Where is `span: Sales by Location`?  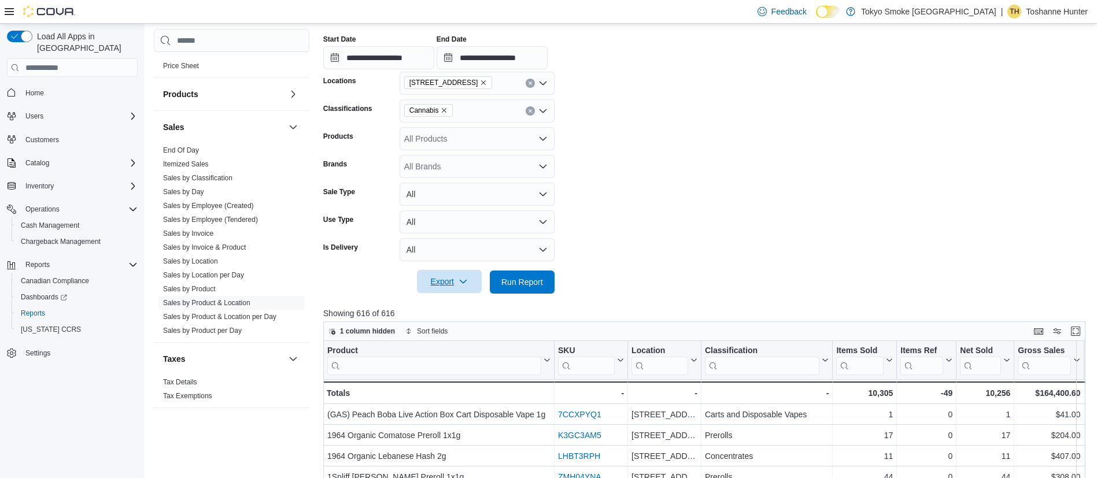 span: Sales by Location is located at coordinates (190, 261).